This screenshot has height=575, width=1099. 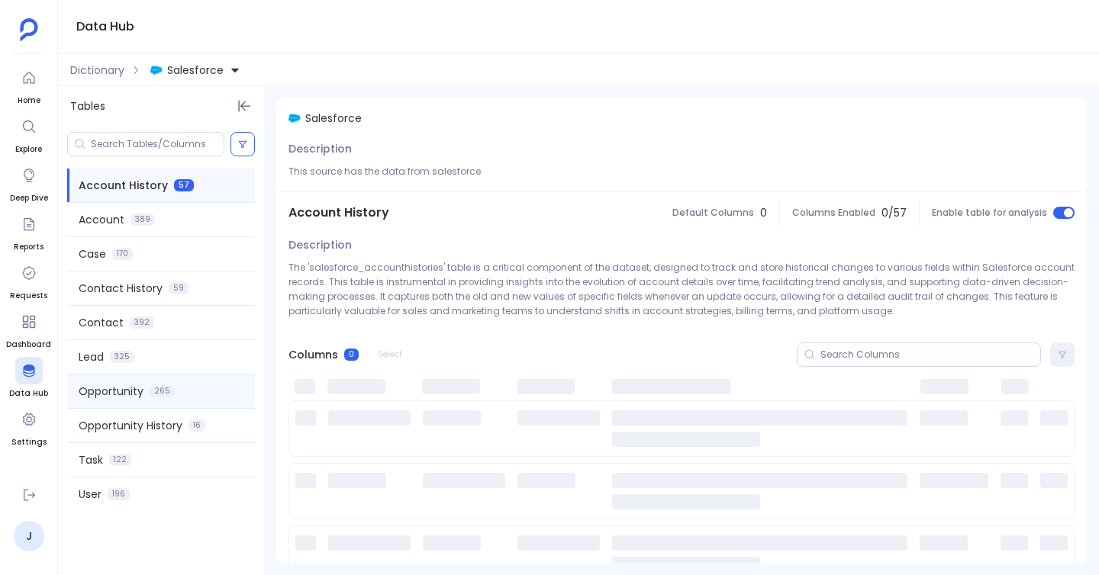 I want to click on div: Tables, so click(x=161, y=106).